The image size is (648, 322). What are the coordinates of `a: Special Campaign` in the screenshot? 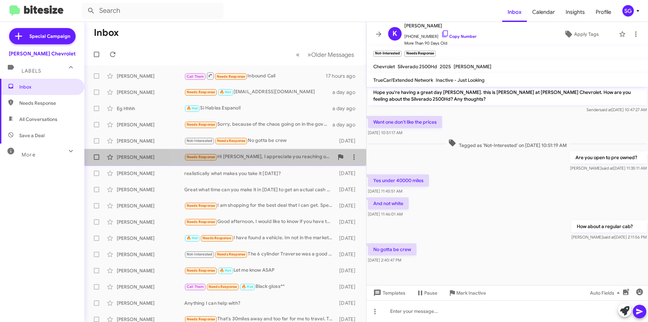 It's located at (42, 36).